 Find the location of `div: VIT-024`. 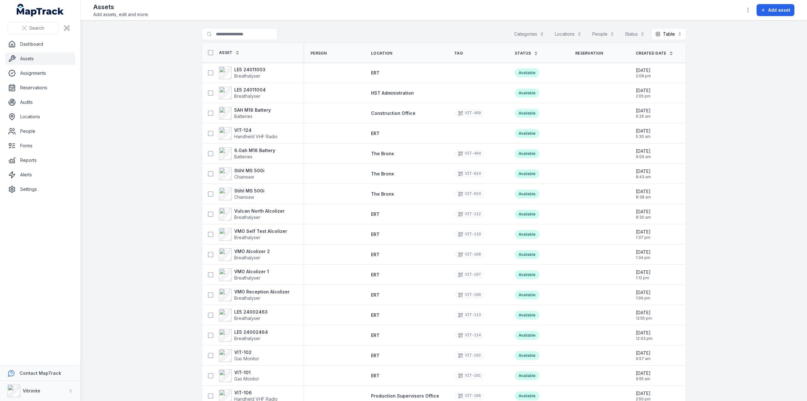

div: VIT-024 is located at coordinates (469, 194).